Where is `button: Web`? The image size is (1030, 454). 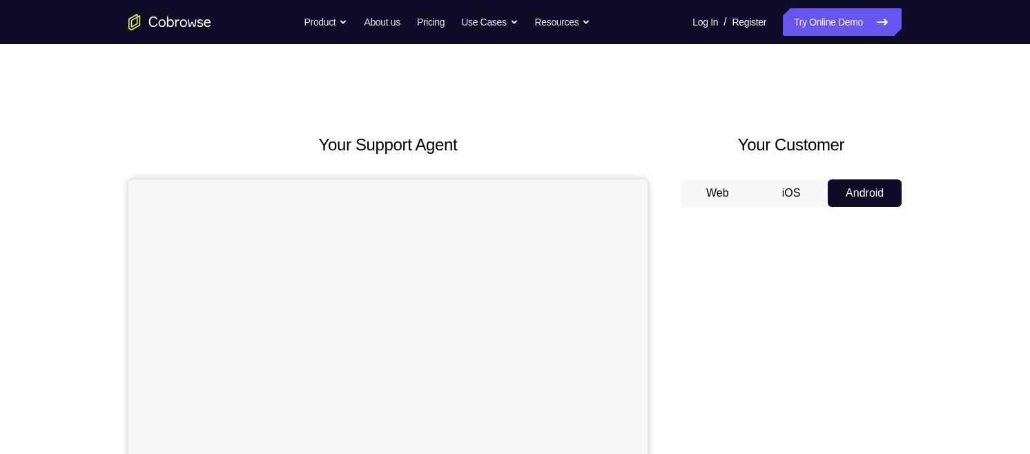 button: Web is located at coordinates (717, 193).